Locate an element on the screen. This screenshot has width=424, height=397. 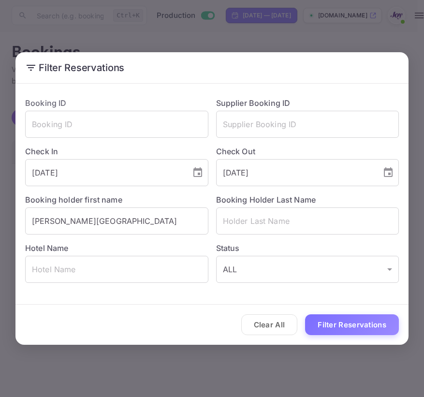
label: Status is located at coordinates (307, 248).